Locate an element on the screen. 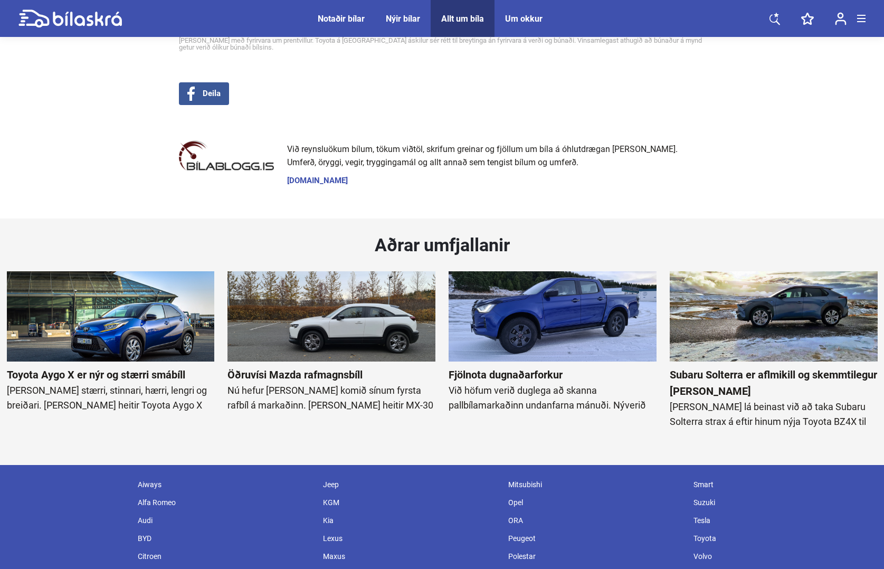 This screenshot has width=884, height=569. div: Jeep is located at coordinates (410, 485).